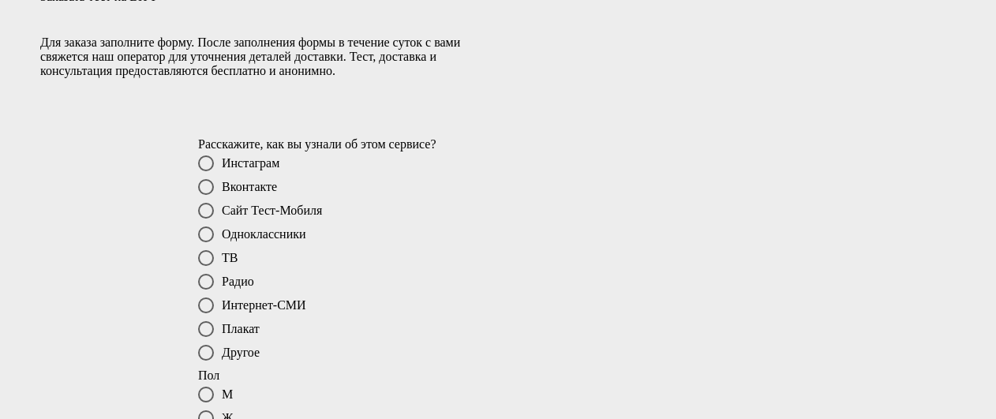 The image size is (996, 419). What do you see at coordinates (241, 353) in the screenshot?
I see `span: Другое` at bounding box center [241, 353].